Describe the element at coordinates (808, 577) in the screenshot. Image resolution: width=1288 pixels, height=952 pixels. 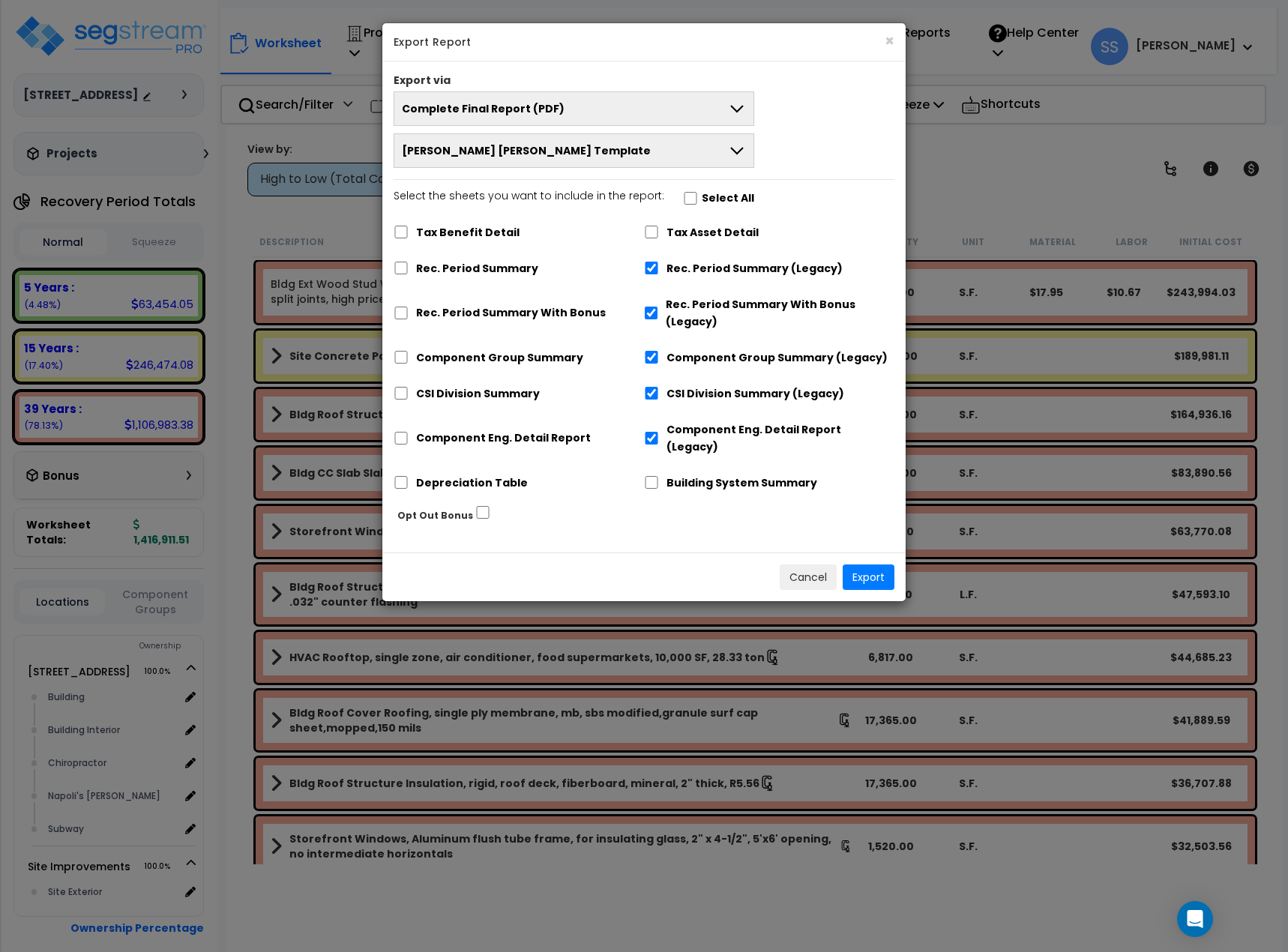
I see `button: Cancel` at that location.